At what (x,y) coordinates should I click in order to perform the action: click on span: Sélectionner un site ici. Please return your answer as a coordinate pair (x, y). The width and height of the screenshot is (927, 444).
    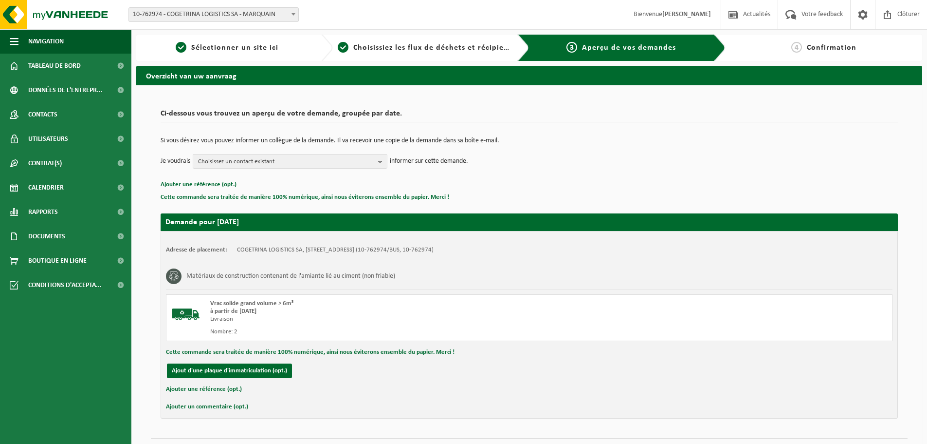
    Looking at the image, I should click on (235, 48).